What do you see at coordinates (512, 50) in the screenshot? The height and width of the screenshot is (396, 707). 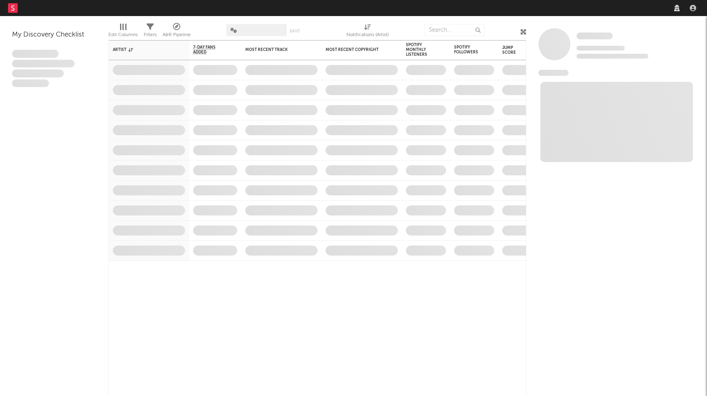 I see `div: Jump Score` at bounding box center [512, 50].